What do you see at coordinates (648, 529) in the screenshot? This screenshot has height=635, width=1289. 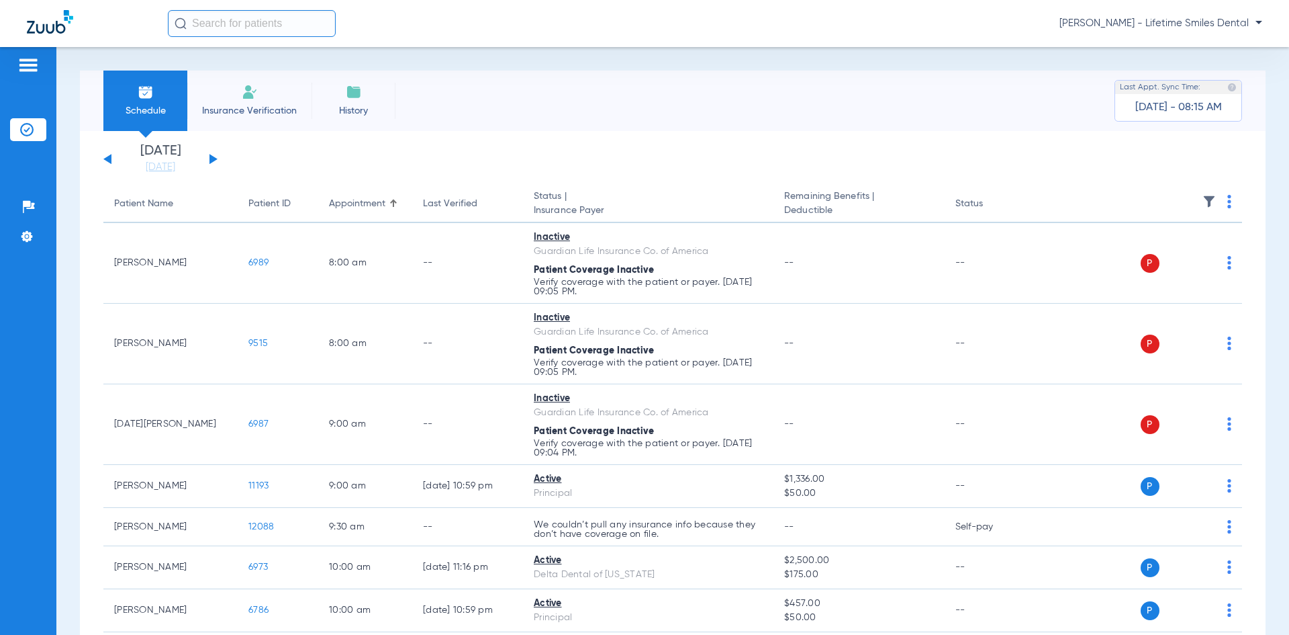 I see `p: We couldn’t pull any insurance info because they don’t have coverage on file.` at bounding box center [648, 529].